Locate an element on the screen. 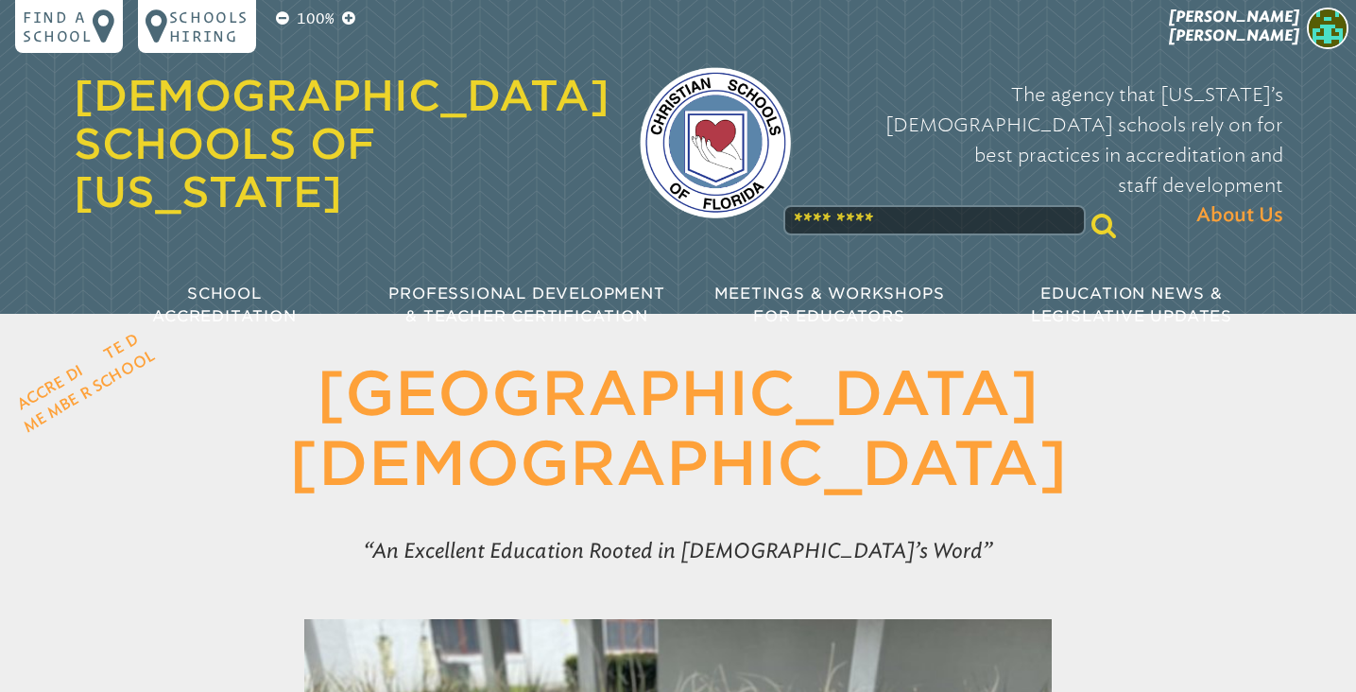  p: Find a school is located at coordinates (58, 26).